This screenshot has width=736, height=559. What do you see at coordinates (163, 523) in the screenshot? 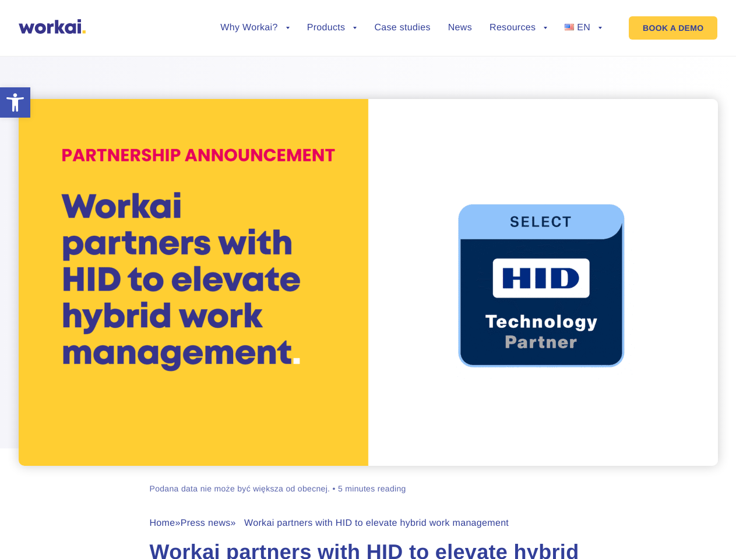
I see `a: Home` at bounding box center [163, 523].